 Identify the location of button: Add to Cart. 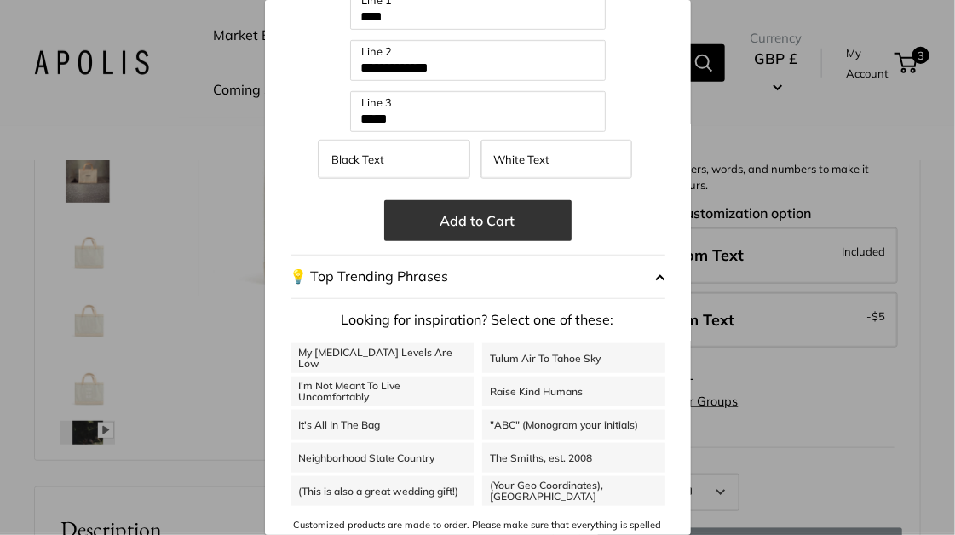
(478, 221).